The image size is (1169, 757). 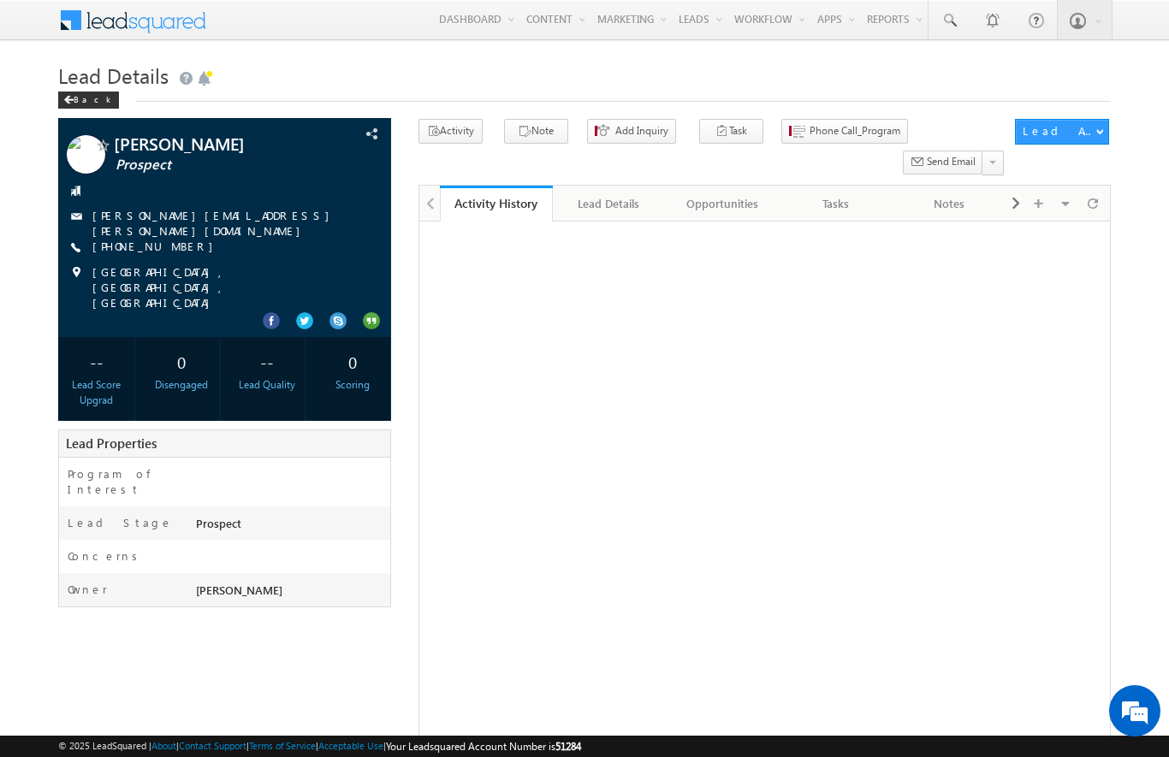 I want to click on span: © 2025 LeadSquared | | | | |, so click(x=319, y=746).